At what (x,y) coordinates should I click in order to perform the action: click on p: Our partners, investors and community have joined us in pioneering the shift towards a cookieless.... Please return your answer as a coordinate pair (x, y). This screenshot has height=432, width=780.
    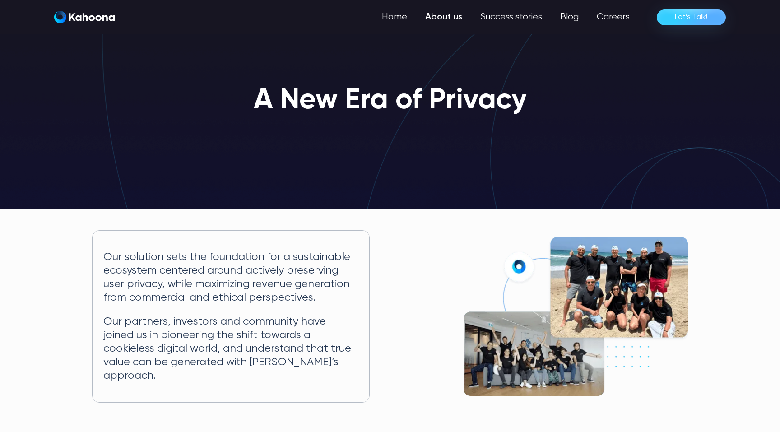
    Looking at the image, I should click on (231, 348).